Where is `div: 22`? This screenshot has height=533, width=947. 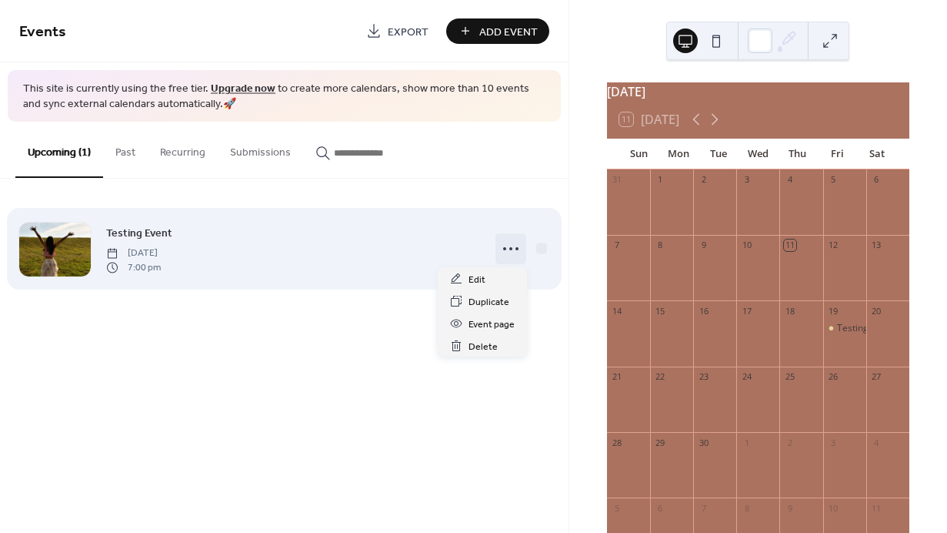
div: 22 is located at coordinates (660, 376).